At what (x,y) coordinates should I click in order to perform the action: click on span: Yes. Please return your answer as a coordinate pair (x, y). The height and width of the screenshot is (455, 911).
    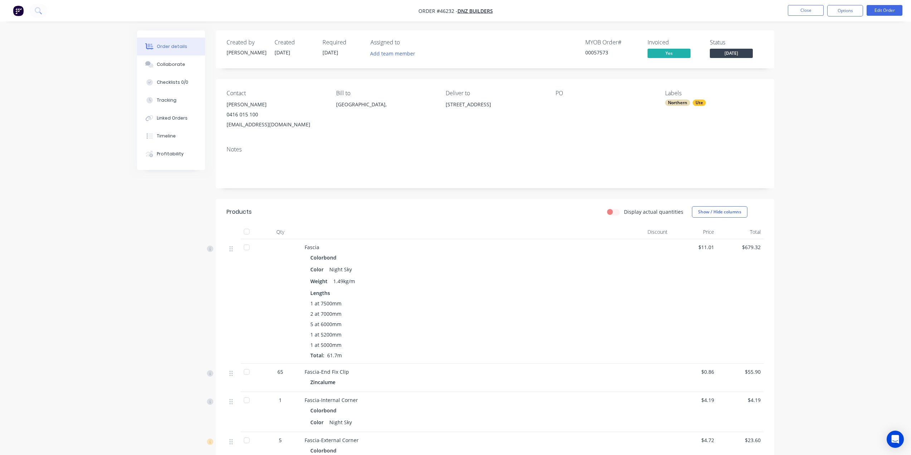
    Looking at the image, I should click on (669, 53).